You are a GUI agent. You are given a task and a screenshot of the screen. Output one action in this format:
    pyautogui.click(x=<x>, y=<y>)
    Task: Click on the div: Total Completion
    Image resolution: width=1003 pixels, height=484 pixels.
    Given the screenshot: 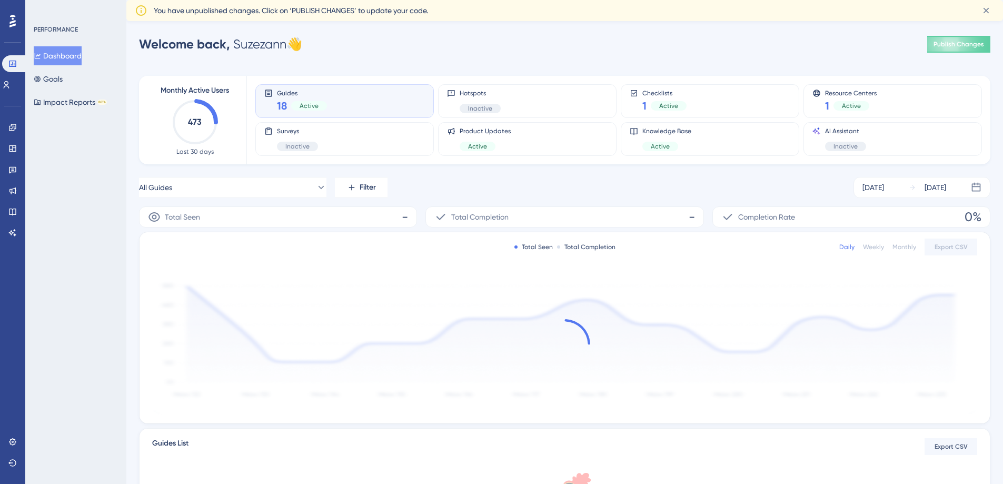 What is the action you would take?
    pyautogui.click(x=586, y=247)
    